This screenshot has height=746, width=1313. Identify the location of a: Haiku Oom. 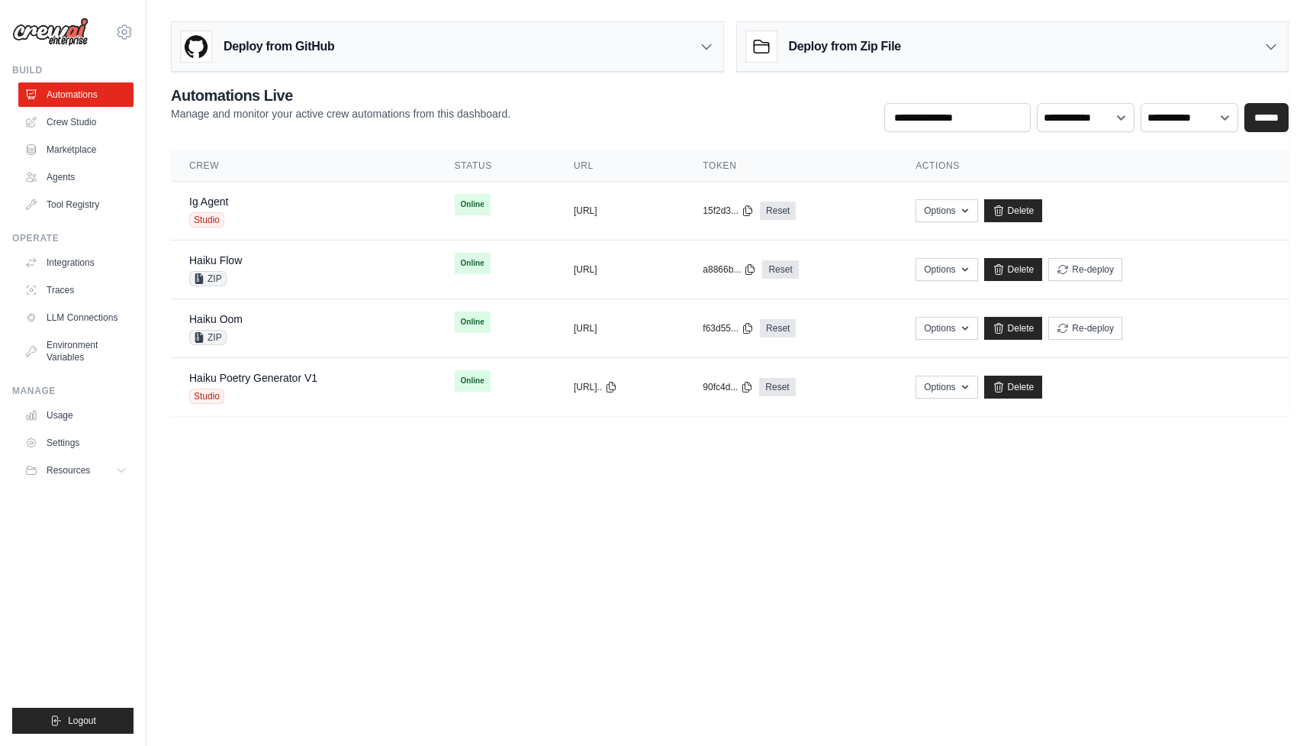
(216, 319).